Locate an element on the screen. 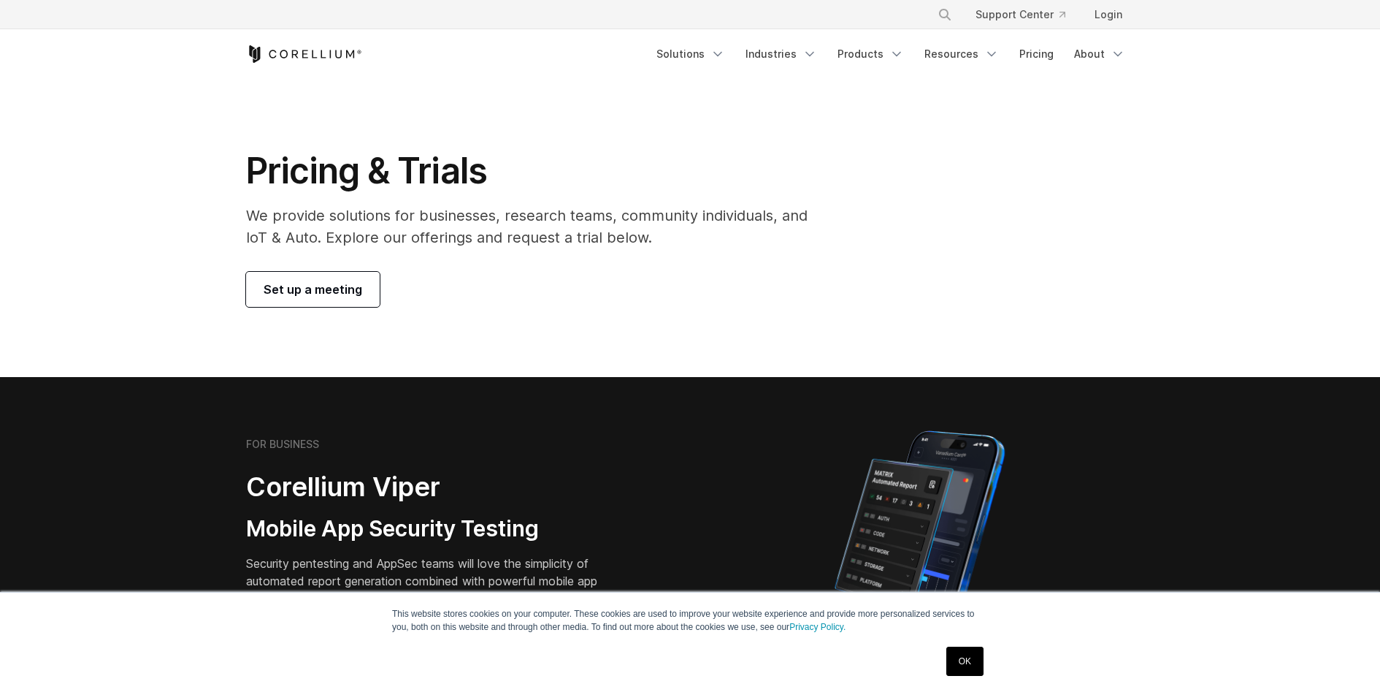 The height and width of the screenshot is (695, 1380). a: Login is located at coordinates (1109, 15).